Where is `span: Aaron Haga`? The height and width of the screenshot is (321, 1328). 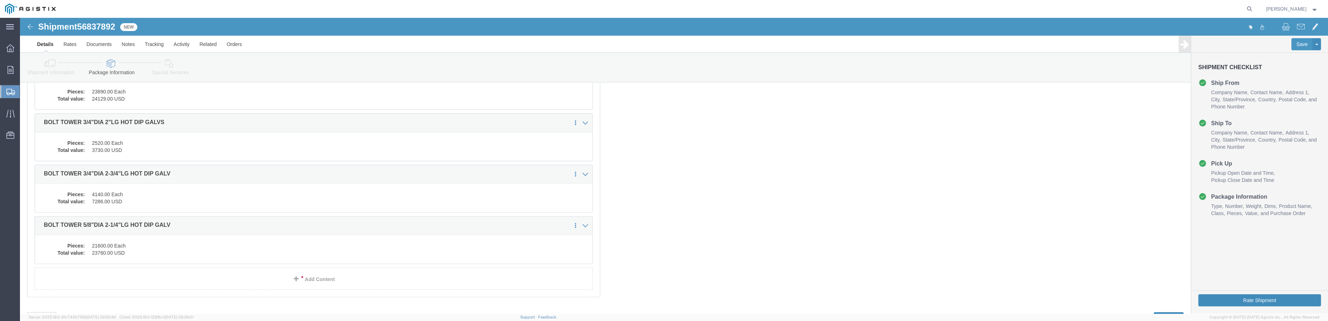
span: Aaron Haga is located at coordinates (1286, 9).